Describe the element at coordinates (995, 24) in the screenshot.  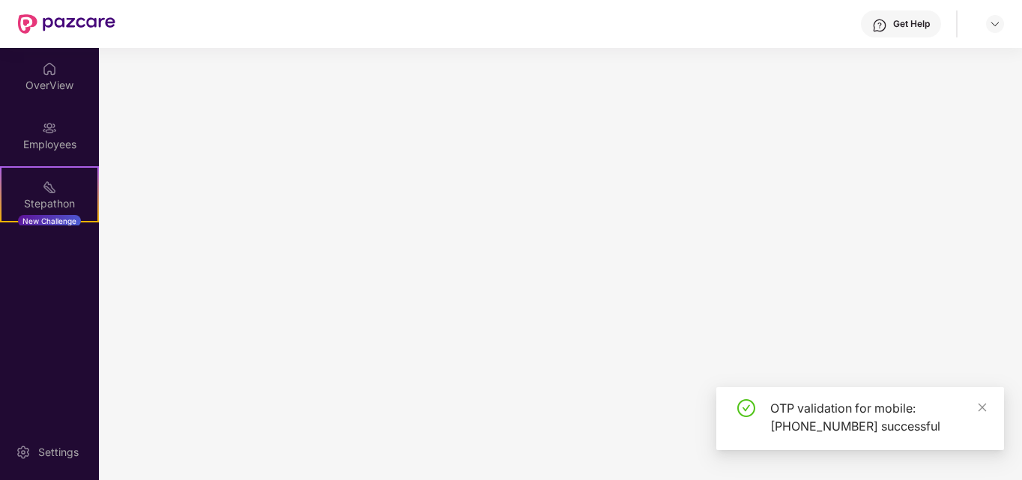
I see `img: svg+xml;base64,PHN2ZyBpZD0iRHJvcGRvd24tMzJ4MzIiIHhtbG5zPSJodHRwOi8vd3d3LnczLm9yZy8yMDAwL3N2ZyIgd2...` at that location.